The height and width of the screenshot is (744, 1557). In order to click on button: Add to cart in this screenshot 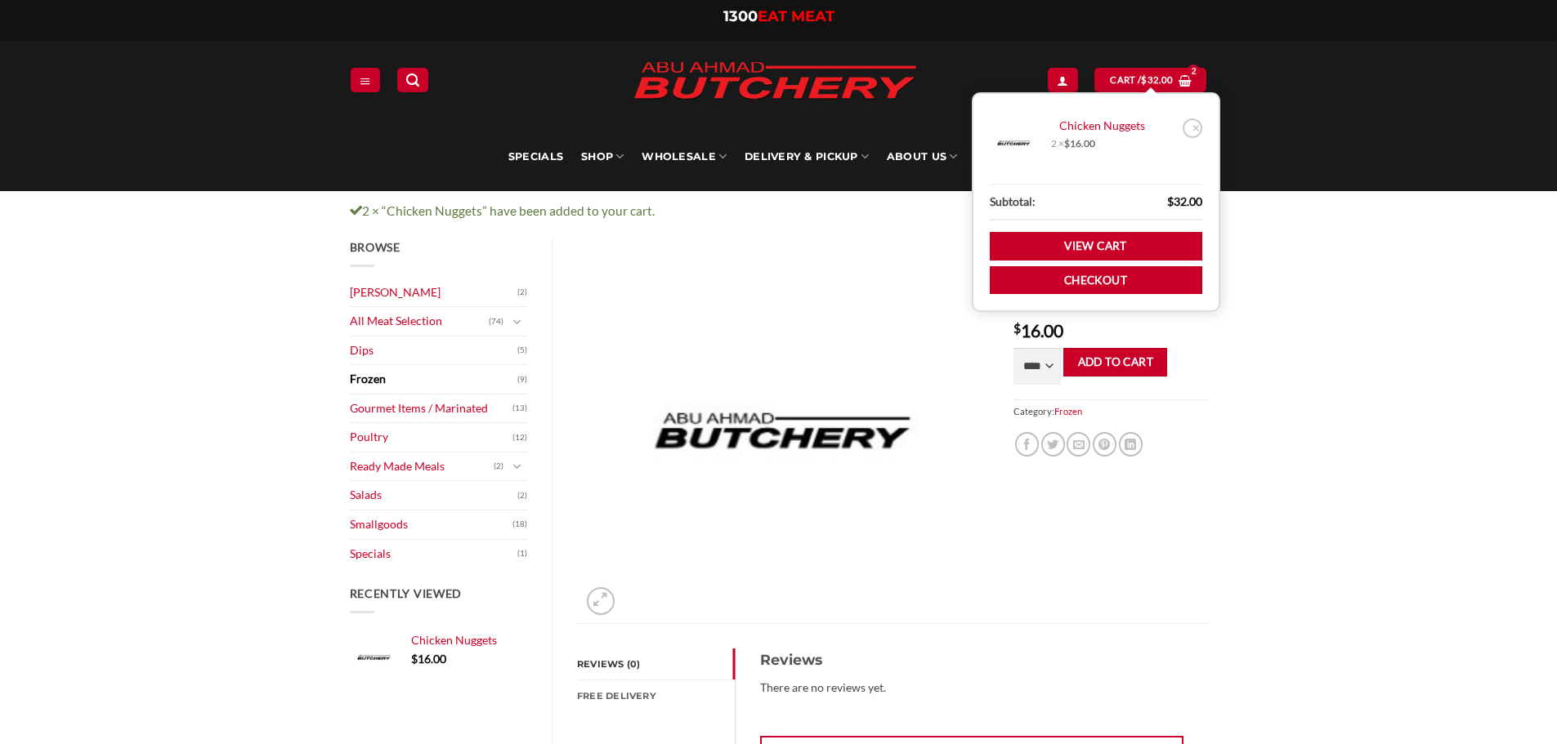, I will do `click(1115, 362)`.